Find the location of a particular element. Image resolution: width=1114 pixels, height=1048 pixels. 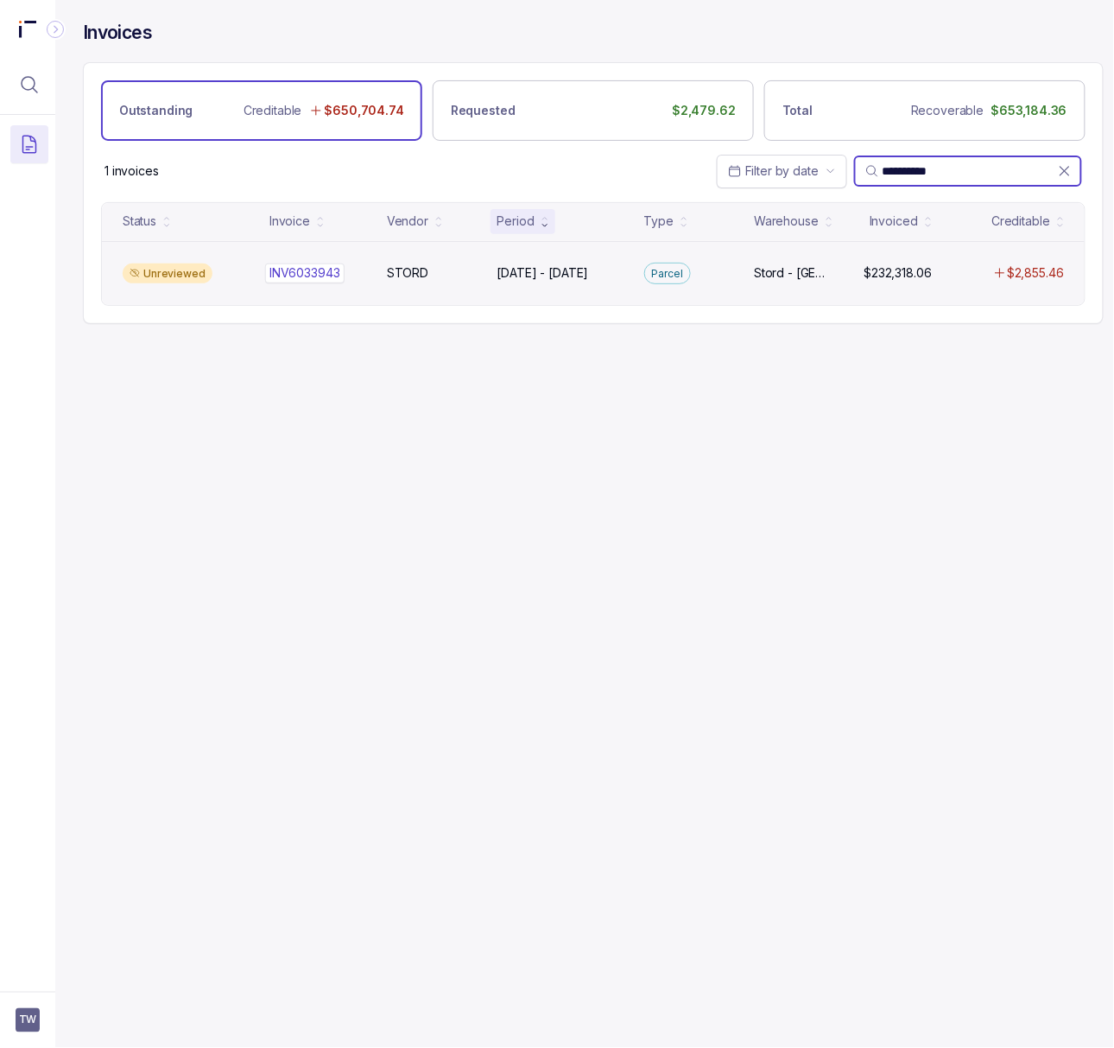

div: Invoiced is located at coordinates (894, 221).